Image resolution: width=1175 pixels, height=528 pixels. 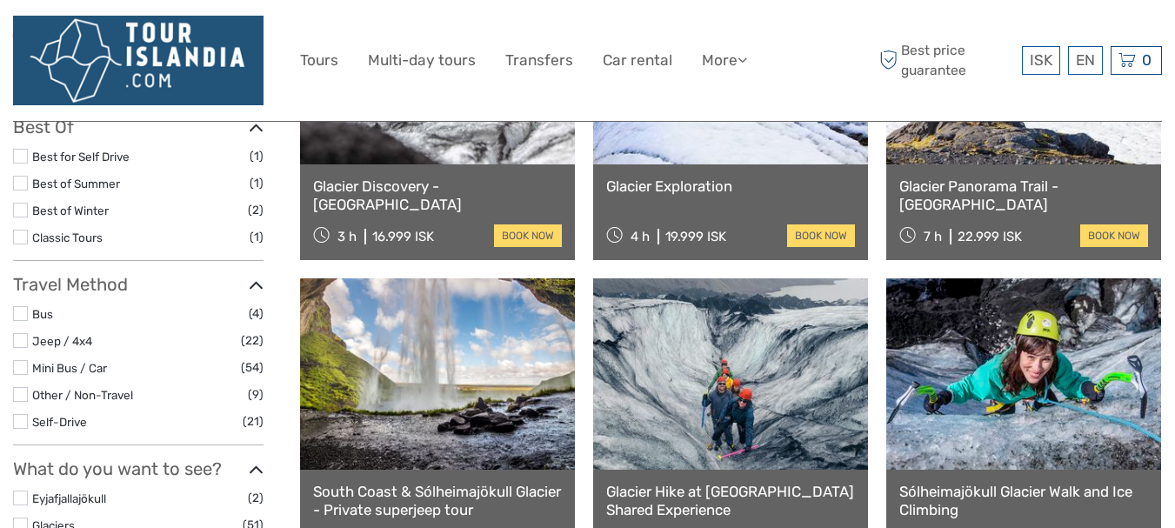 I want to click on a: Mini Bus / Car, so click(x=70, y=368).